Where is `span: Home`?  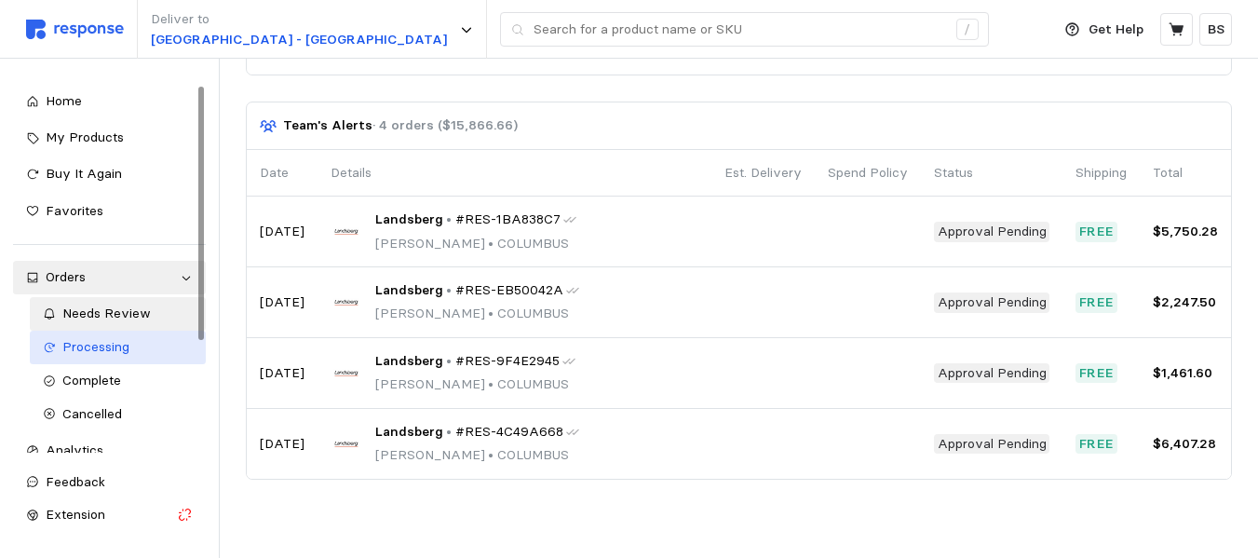
span: Home is located at coordinates (63, 101).